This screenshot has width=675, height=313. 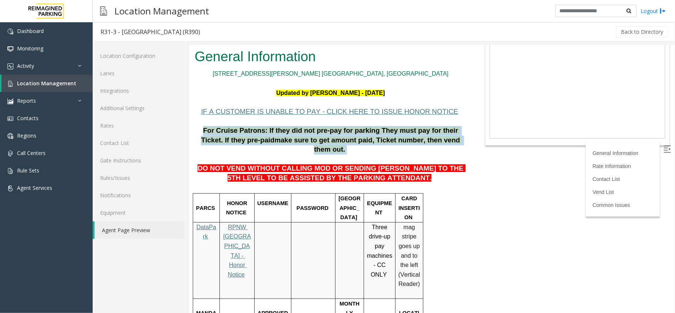 What do you see at coordinates (190, 163) in the screenshot?
I see `span: EQUIPMENT` at bounding box center [190, 163].